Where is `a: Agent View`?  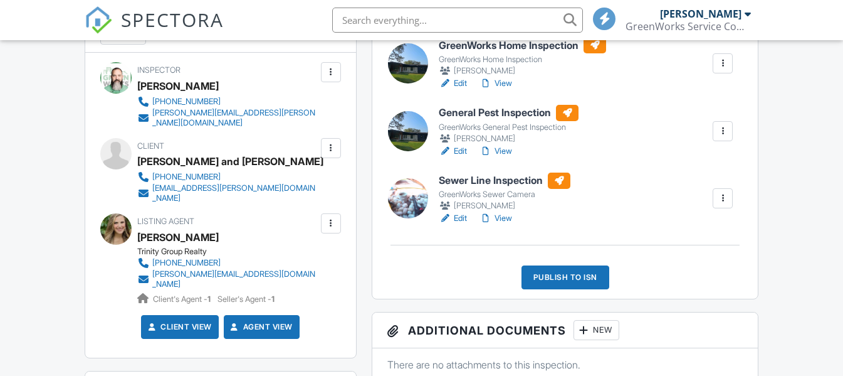 a: Agent View is located at coordinates (260, 327).